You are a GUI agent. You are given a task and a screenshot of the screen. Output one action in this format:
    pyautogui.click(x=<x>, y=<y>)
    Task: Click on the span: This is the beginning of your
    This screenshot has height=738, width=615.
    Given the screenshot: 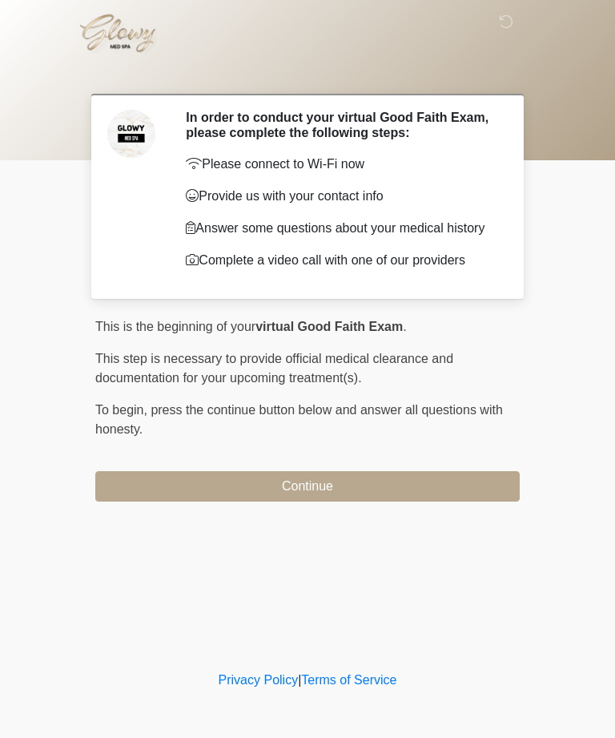 What is the action you would take?
    pyautogui.click(x=175, y=326)
    